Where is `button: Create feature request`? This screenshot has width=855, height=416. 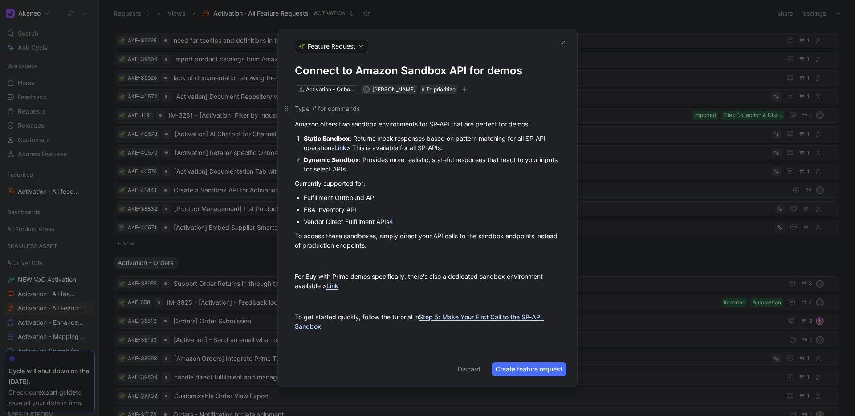
button: Create feature request is located at coordinates (529, 369).